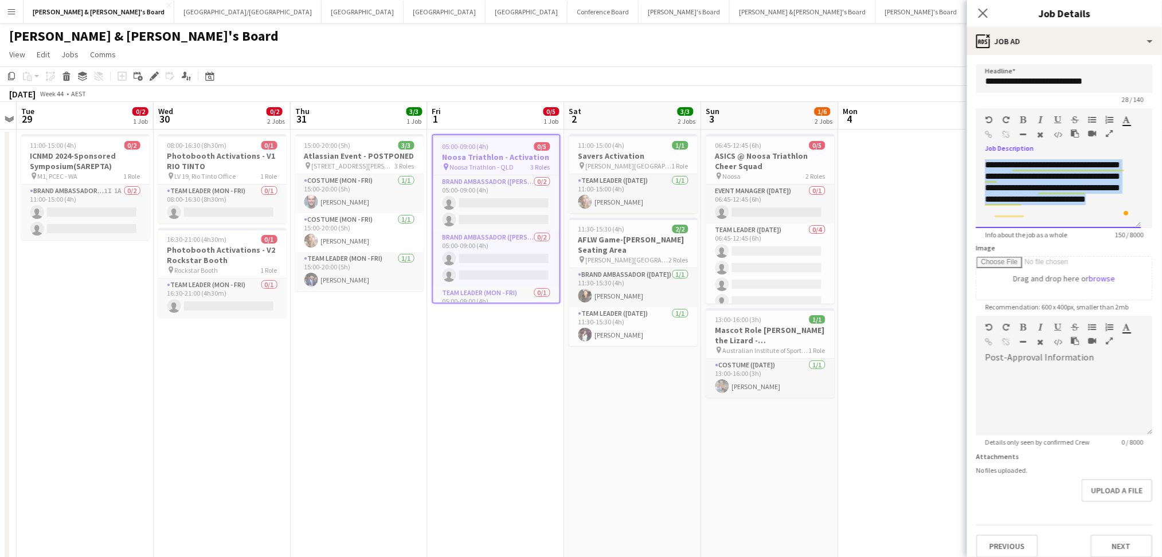  What do you see at coordinates (1132, 99) in the screenshot?
I see `span: 28 / 140` at bounding box center [1132, 99].